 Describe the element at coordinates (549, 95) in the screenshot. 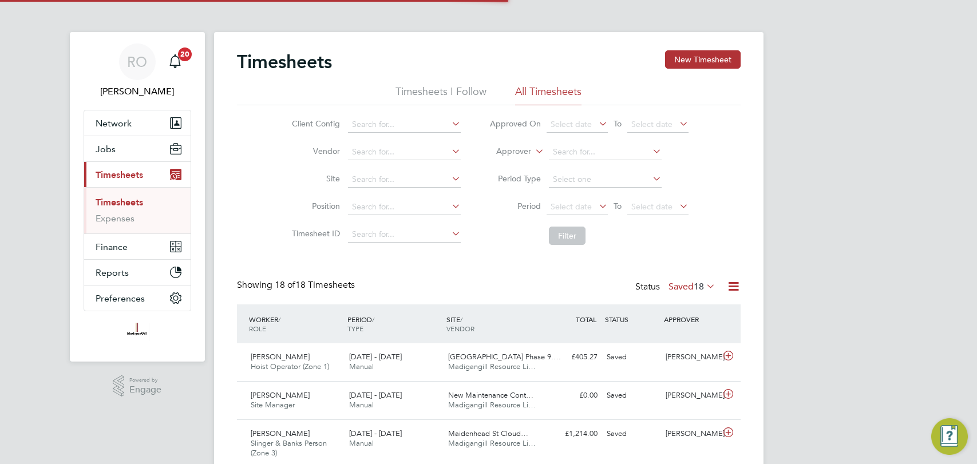

I see `li: All Timesheets` at that location.